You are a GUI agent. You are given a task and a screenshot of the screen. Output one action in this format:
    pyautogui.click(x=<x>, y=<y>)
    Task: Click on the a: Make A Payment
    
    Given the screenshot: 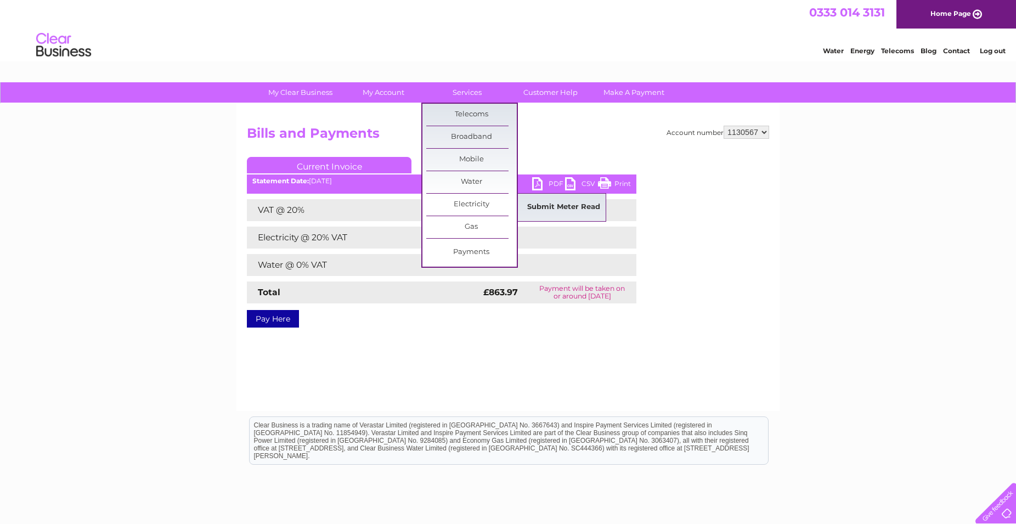 What is the action you would take?
    pyautogui.click(x=634, y=92)
    